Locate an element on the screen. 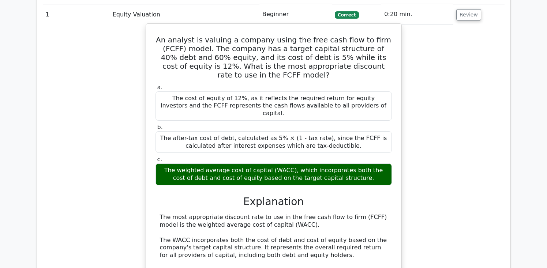  td: 0:20 min. is located at coordinates (417, 14).